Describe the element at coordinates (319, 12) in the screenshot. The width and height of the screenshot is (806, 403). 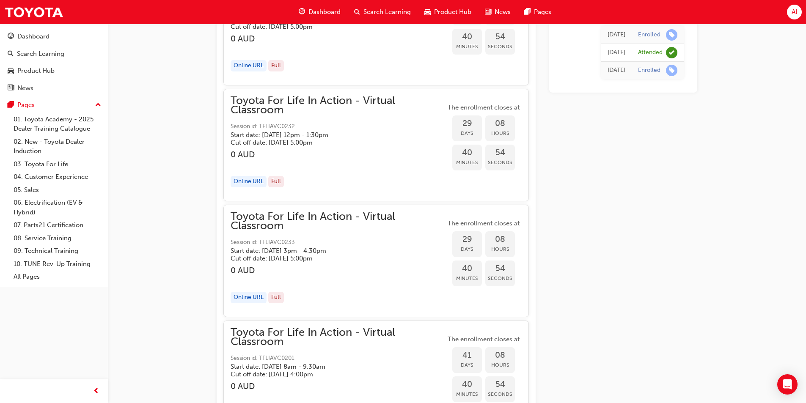
I see `a: guage-iconDashboard` at that location.